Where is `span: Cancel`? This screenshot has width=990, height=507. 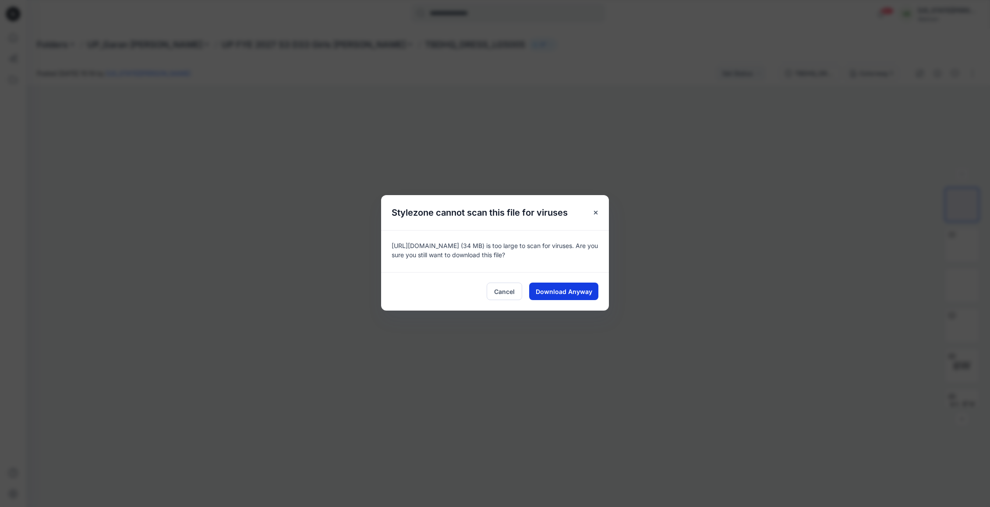
span: Cancel is located at coordinates (504, 292).